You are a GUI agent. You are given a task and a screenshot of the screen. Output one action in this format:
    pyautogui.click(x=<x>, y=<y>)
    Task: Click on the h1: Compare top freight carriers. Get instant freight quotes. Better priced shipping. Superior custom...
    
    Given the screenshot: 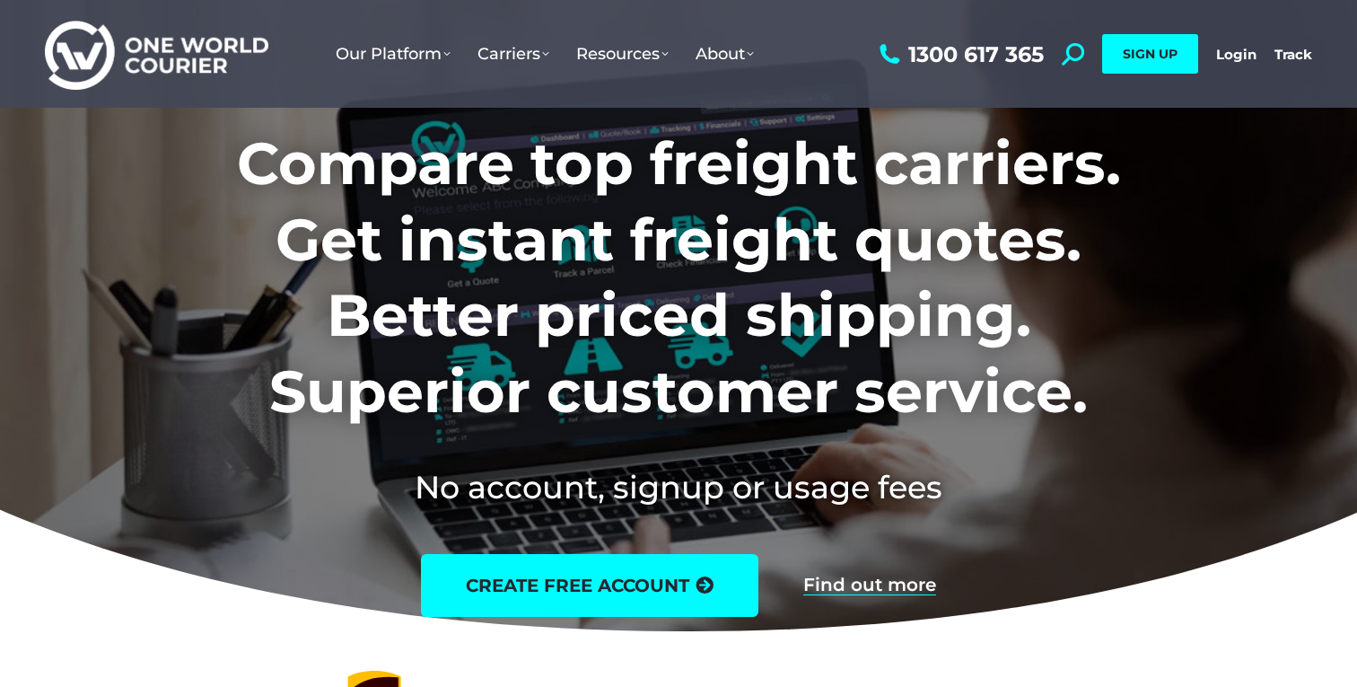 What is the action you would take?
    pyautogui.click(x=678, y=277)
    